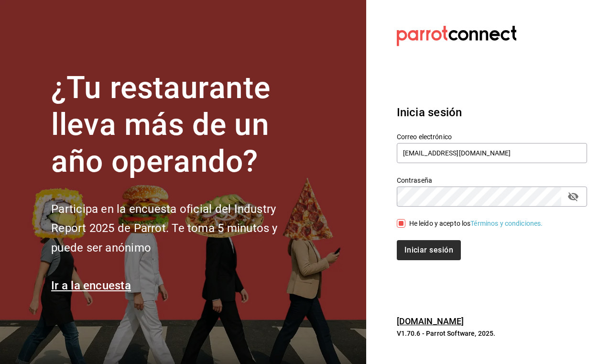 The image size is (610, 364). I want to click on div: He leído y acepto los, so click(476, 223).